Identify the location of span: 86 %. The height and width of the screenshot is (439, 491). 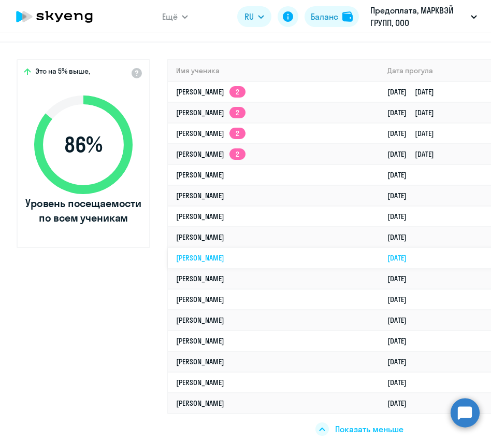
(83, 145).